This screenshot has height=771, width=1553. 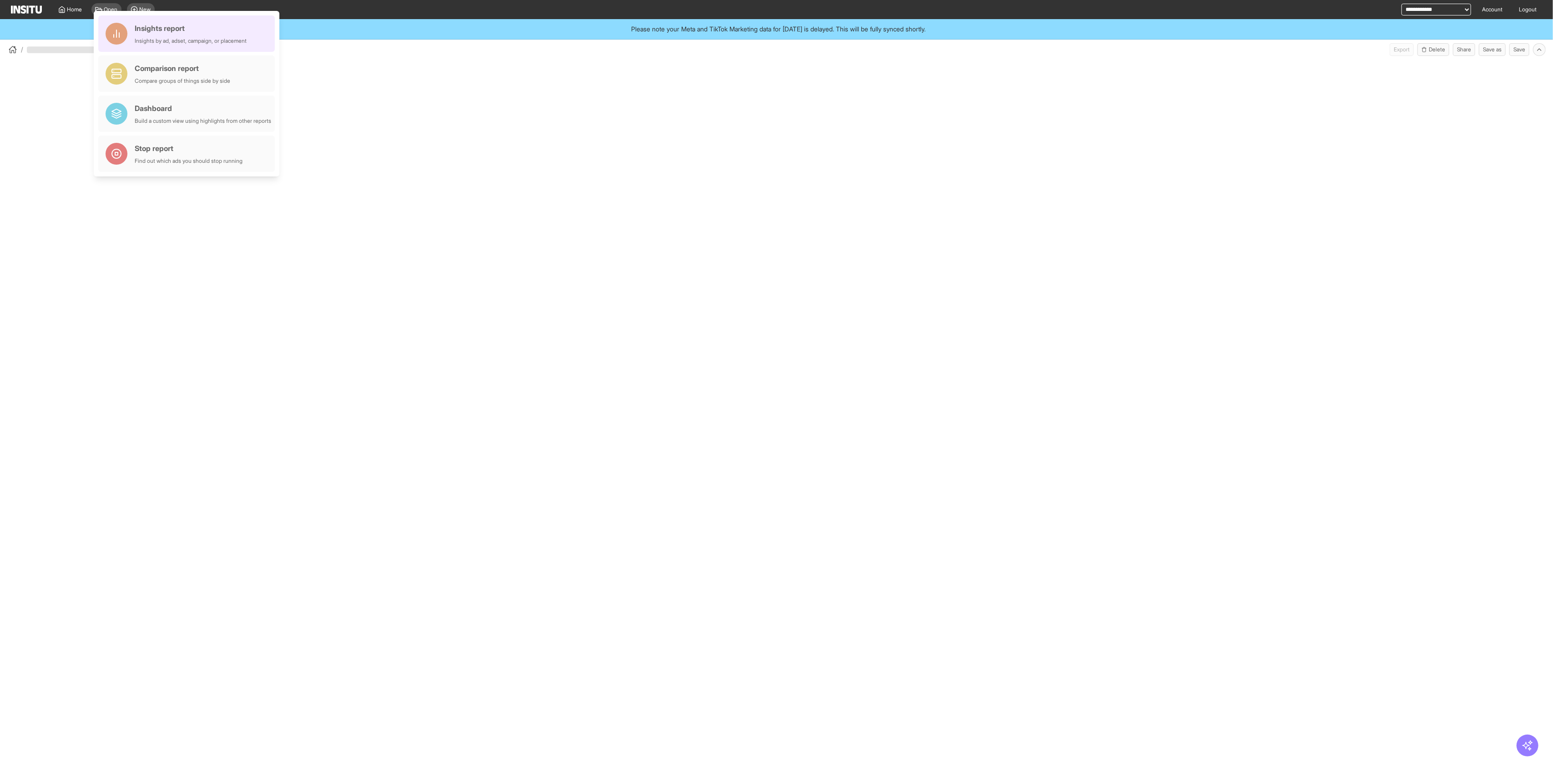 I want to click on img: Logo, so click(x=26, y=10).